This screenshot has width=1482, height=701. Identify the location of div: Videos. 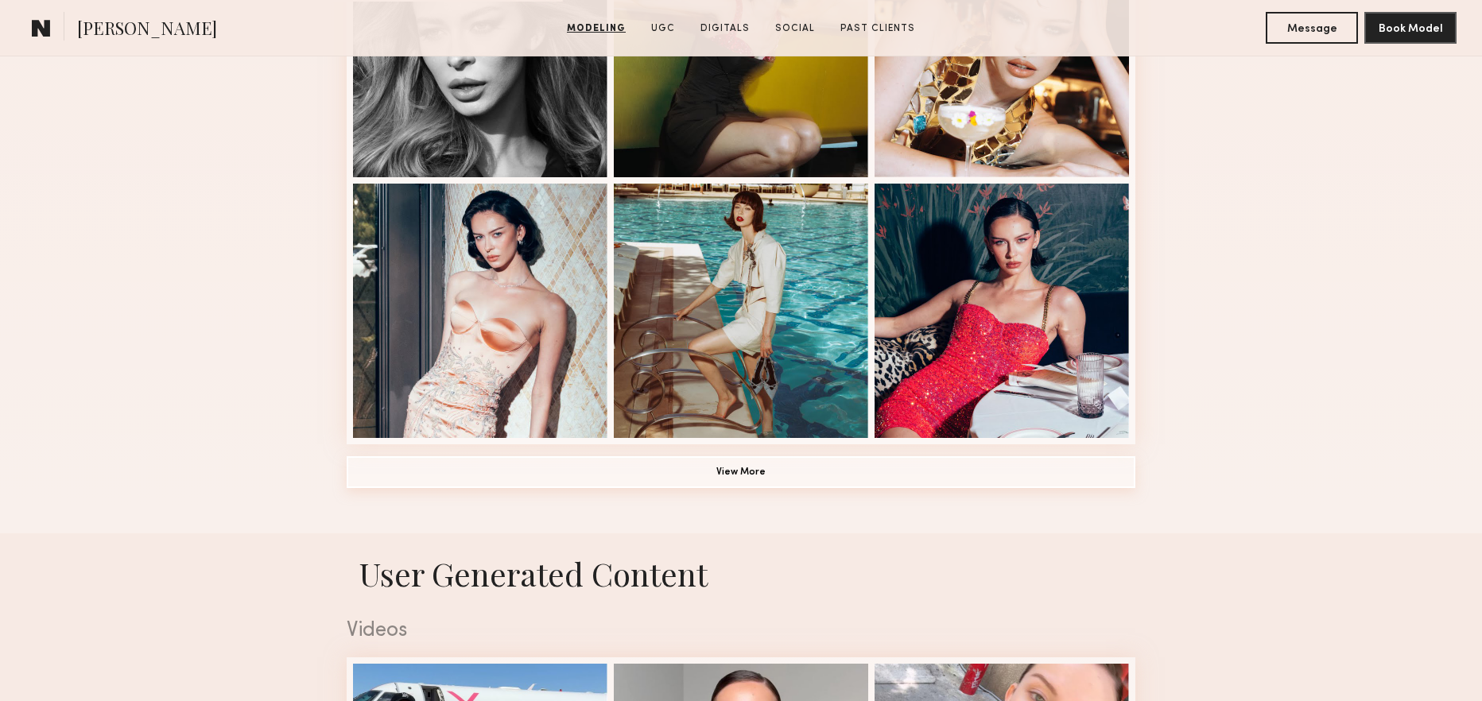
(741, 631).